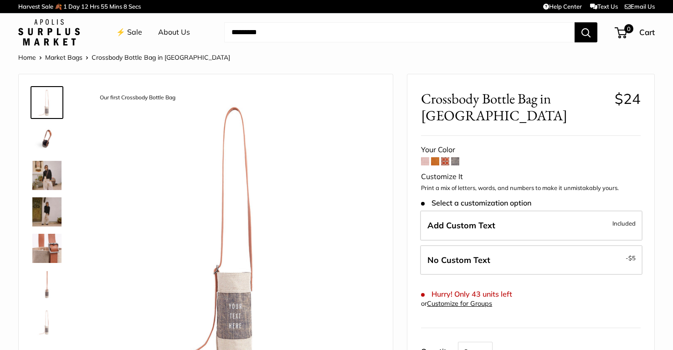  What do you see at coordinates (47, 103) in the screenshot?
I see `a: description_Our first Crossbody Bottle Bag` at bounding box center [47, 103].